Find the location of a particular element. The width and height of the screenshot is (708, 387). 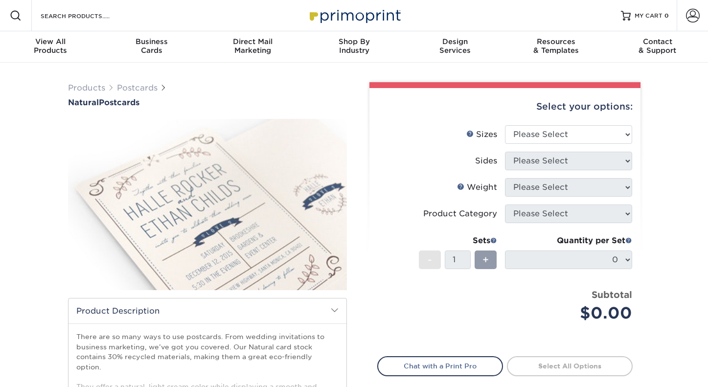

div: Sides is located at coordinates (486, 161).